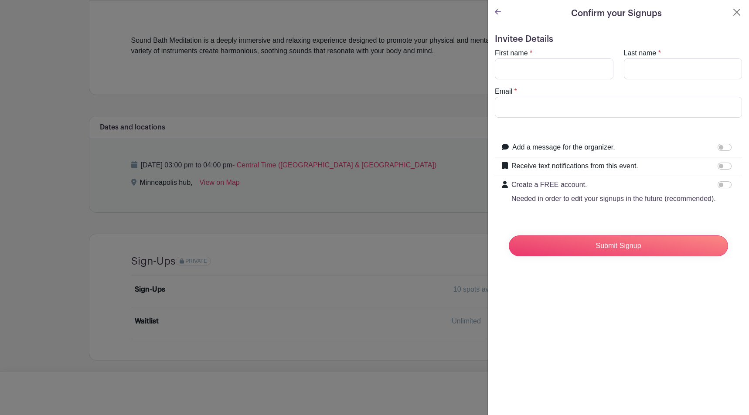 This screenshot has height=415, width=749. Describe the element at coordinates (575, 166) in the screenshot. I see `label: Receive text notifications from this event.` at that location.